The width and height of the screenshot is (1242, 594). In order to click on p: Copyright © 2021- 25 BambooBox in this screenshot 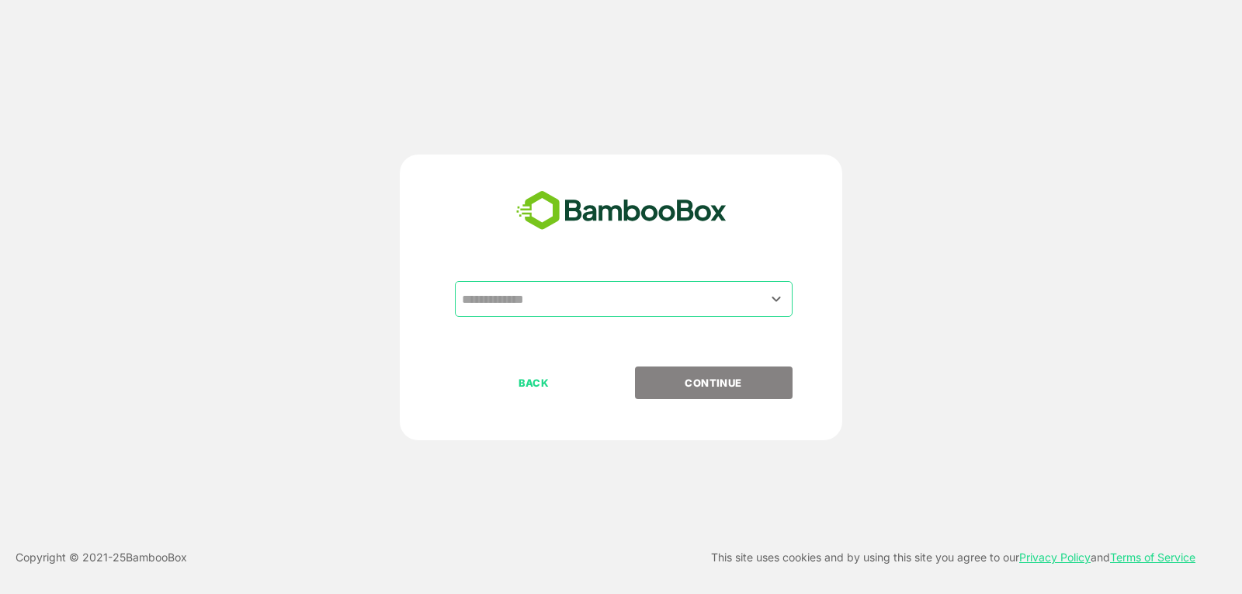, I will do `click(101, 557)`.